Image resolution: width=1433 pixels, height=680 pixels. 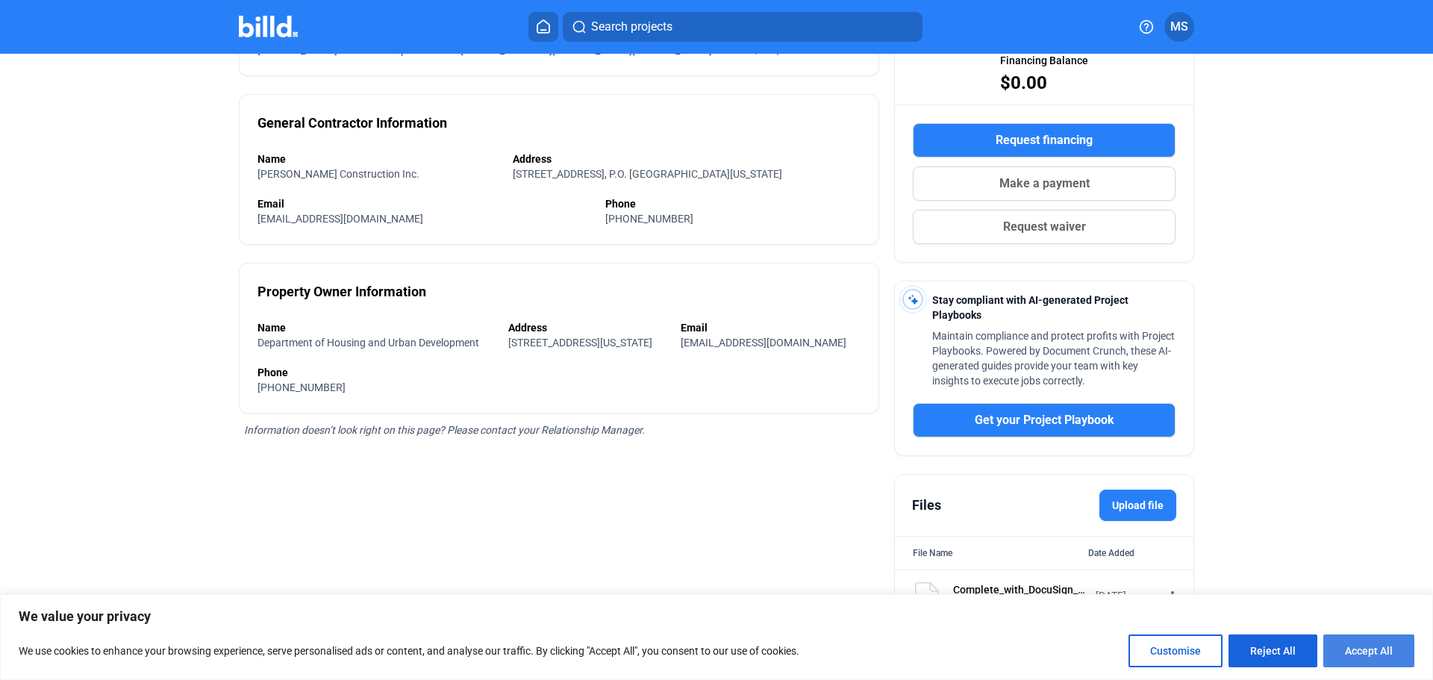 I want to click on div: General Contractor Information, so click(x=352, y=123).